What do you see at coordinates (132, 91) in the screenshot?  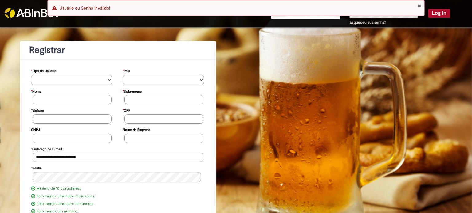 I see `label: Sobrenome` at bounding box center [132, 91].